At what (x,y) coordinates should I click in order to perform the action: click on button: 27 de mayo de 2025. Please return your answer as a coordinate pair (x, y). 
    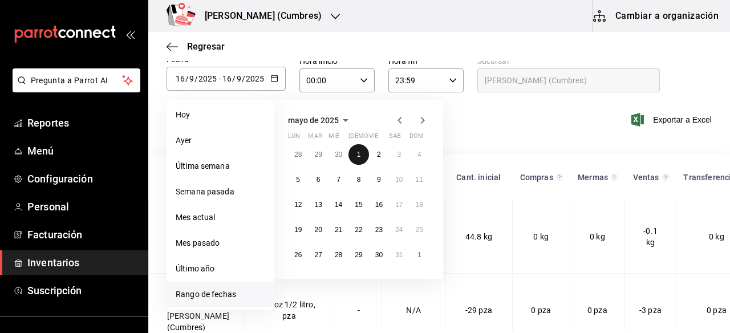
    Looking at the image, I should click on (317, 255).